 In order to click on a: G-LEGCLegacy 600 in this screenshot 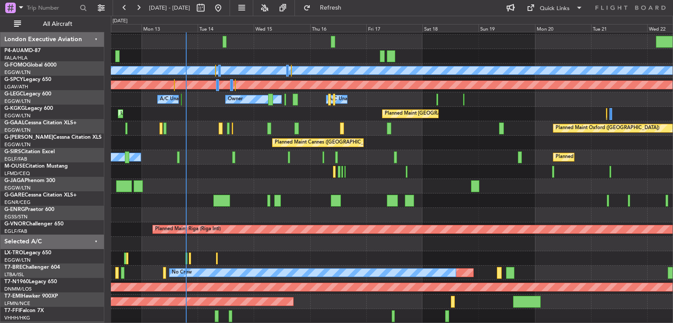, I will do `click(28, 94)`.